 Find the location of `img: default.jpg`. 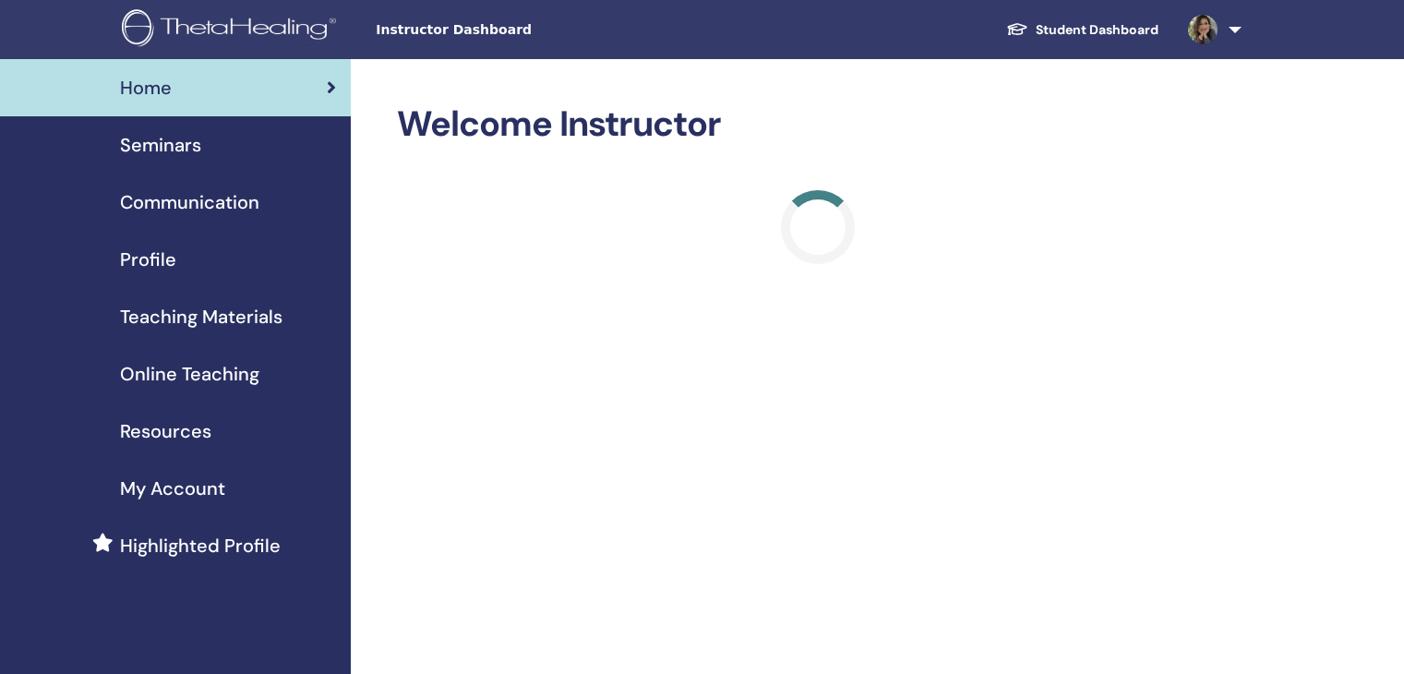

img: default.jpg is located at coordinates (1203, 30).